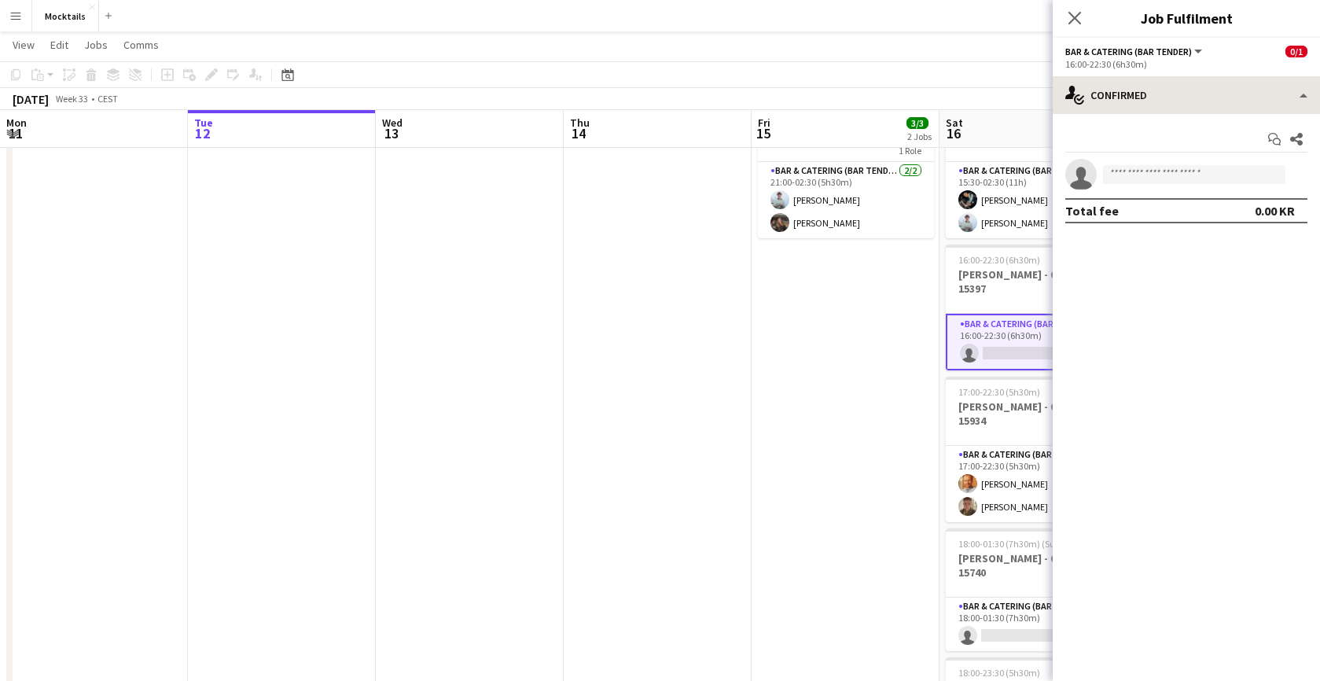 The width and height of the screenshot is (1320, 681). What do you see at coordinates (1186, 95) in the screenshot?
I see `div: Confirmed` at bounding box center [1186, 95].